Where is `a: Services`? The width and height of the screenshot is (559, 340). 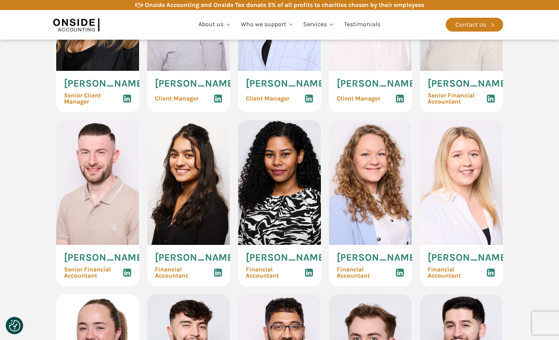 a: Services is located at coordinates (319, 25).